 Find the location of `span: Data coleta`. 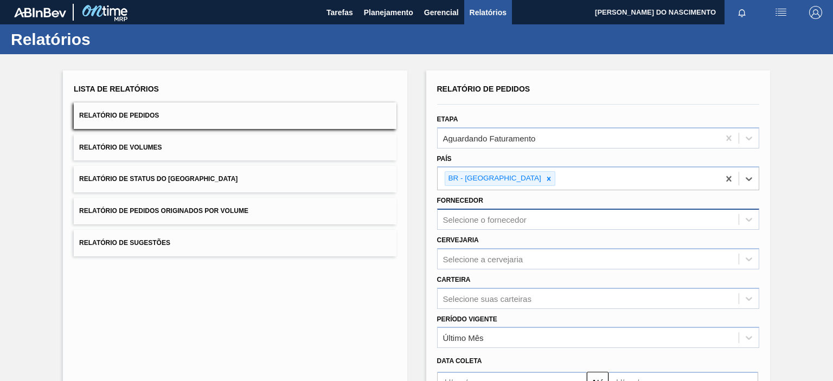

span: Data coleta is located at coordinates (460, 361).